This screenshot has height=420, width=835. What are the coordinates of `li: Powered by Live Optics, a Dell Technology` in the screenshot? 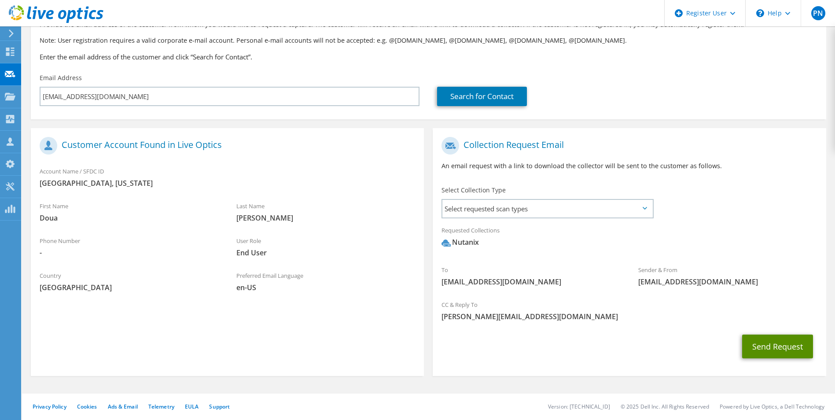 It's located at (772, 406).